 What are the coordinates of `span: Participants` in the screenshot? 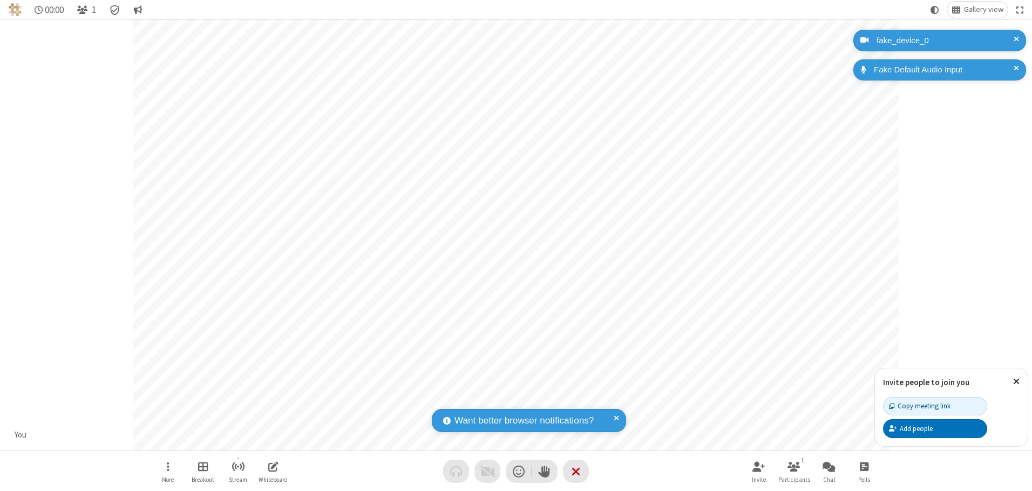 It's located at (794, 479).